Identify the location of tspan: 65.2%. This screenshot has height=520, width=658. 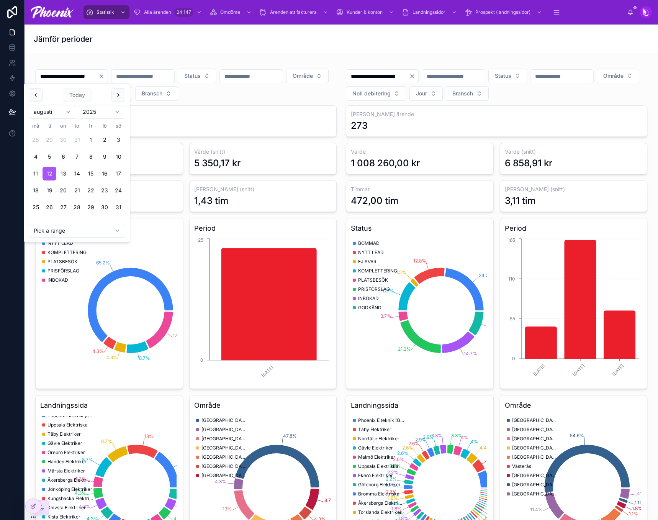
(103, 262).